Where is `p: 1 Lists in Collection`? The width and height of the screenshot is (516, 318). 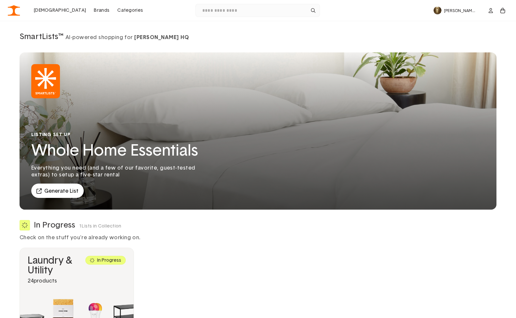 p: 1 Lists in Collection is located at coordinates (100, 227).